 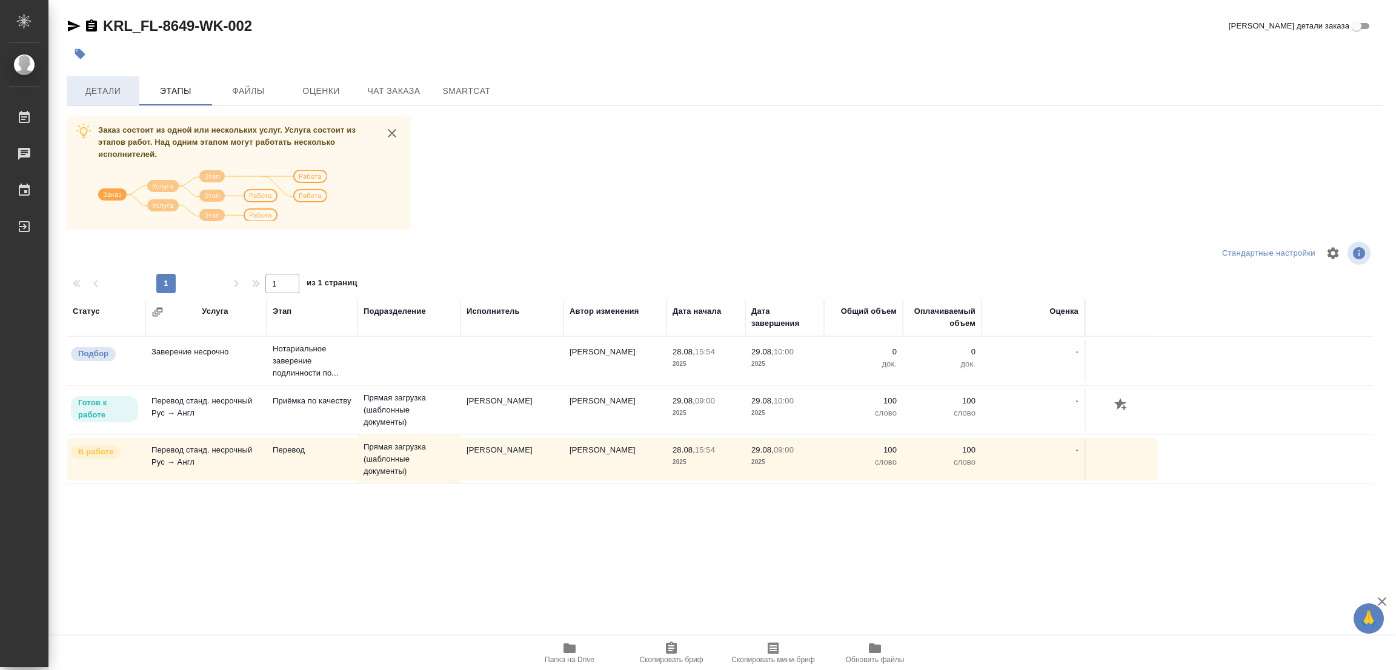 I want to click on p: Приёмка по качеству, so click(x=312, y=401).